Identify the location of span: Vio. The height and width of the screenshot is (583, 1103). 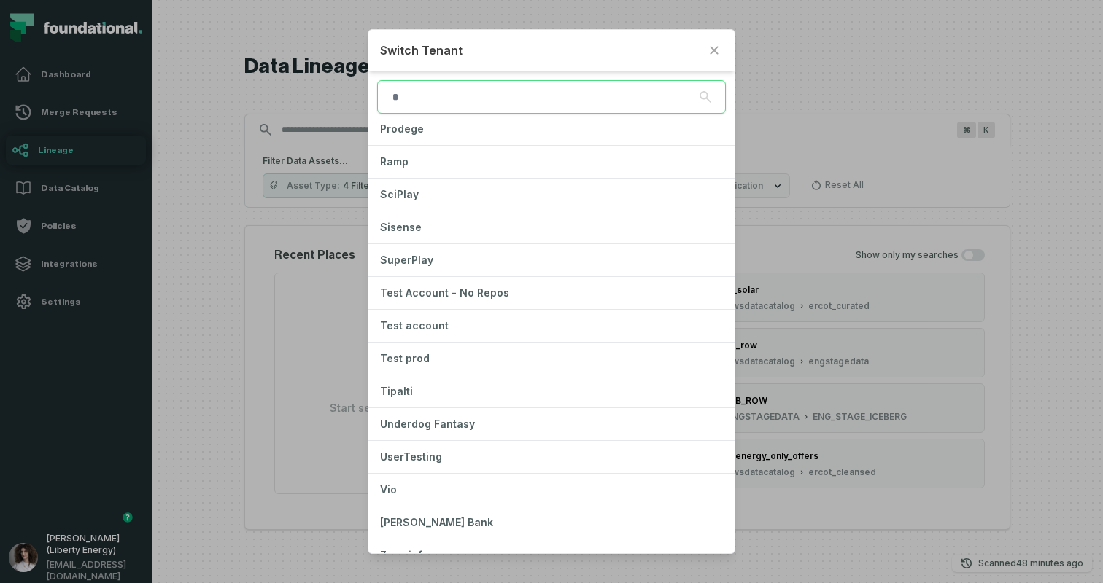
(388, 489).